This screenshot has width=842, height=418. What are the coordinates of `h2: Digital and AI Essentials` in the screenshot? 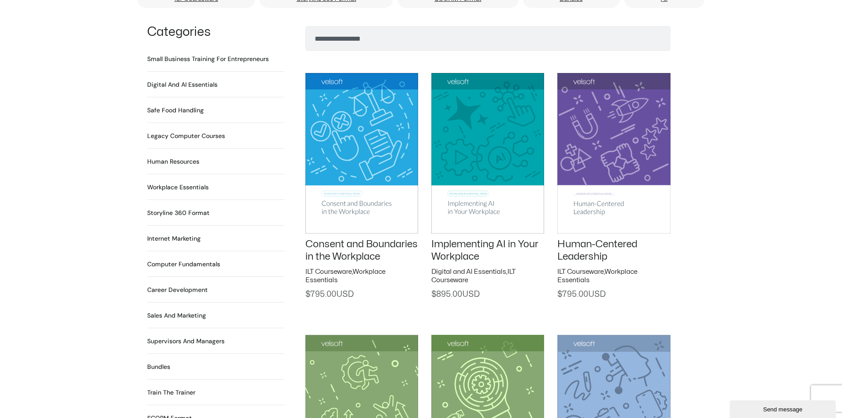 It's located at (182, 84).